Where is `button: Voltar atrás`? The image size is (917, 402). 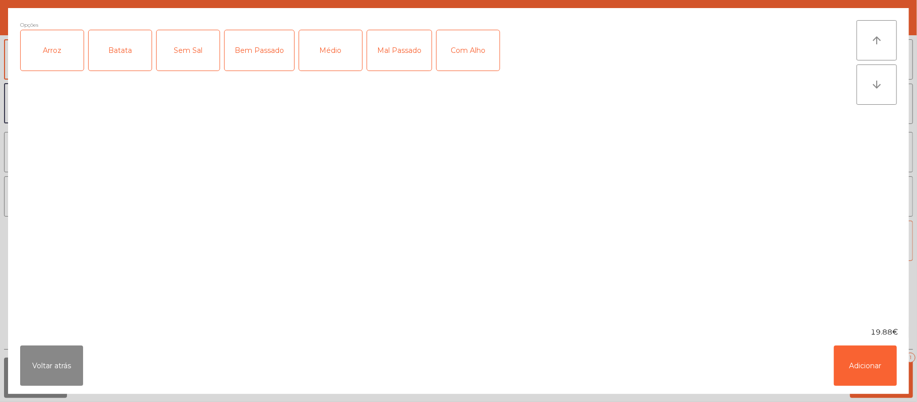
button: Voltar atrás is located at coordinates (51, 366).